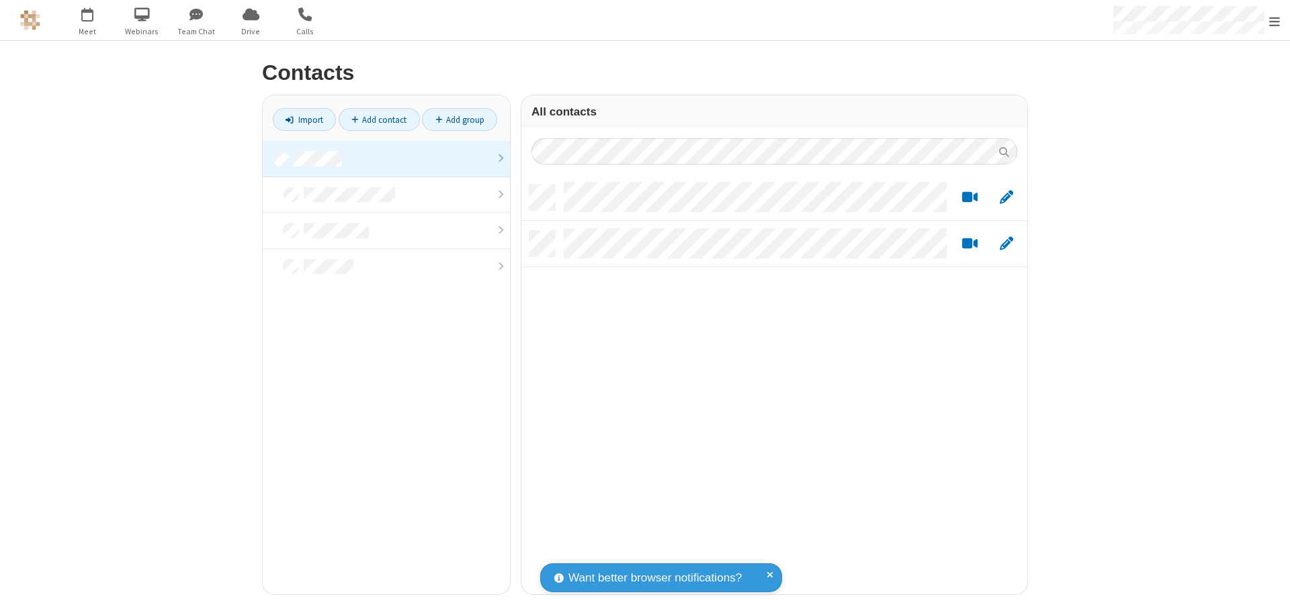  Describe the element at coordinates (142, 32) in the screenshot. I see `span: Webinars` at that location.